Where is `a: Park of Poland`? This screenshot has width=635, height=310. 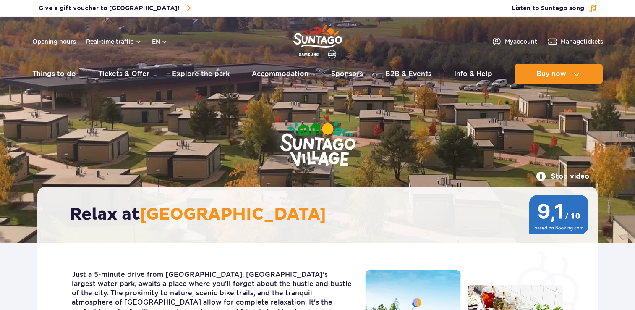 a: Park of Poland is located at coordinates (318, 40).